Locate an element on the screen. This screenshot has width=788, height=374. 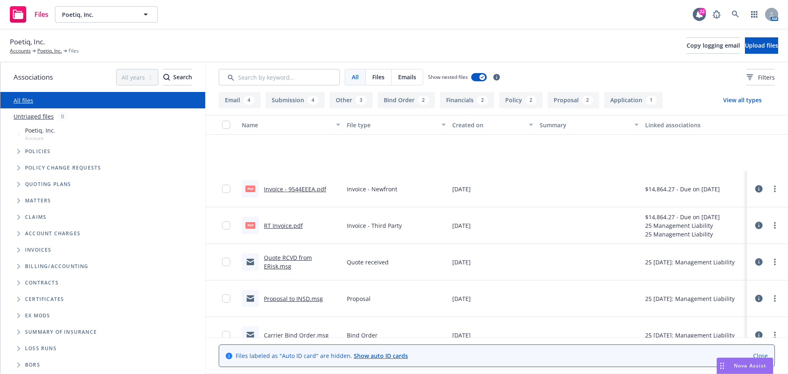
a: Invoice - 9544EEEA.pdf is located at coordinates (295, 189).